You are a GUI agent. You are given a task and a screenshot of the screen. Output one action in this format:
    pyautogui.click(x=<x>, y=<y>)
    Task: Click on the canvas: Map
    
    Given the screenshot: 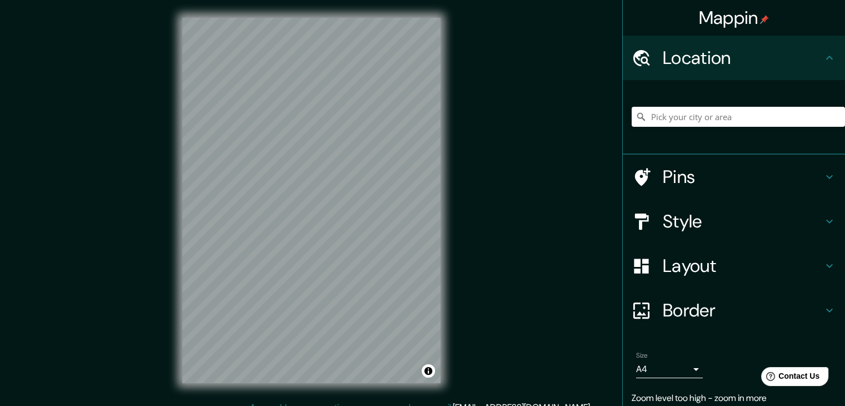 What is the action you would take?
    pyautogui.click(x=311, y=200)
    